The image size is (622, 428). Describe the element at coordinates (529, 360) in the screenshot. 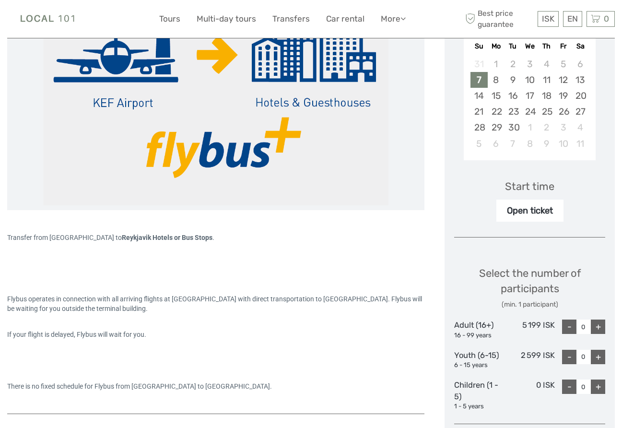

I see `div: 2 599 ISK` at that location.